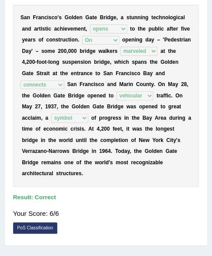  Describe the element at coordinates (105, 62) in the screenshot. I see `b: g` at that location.